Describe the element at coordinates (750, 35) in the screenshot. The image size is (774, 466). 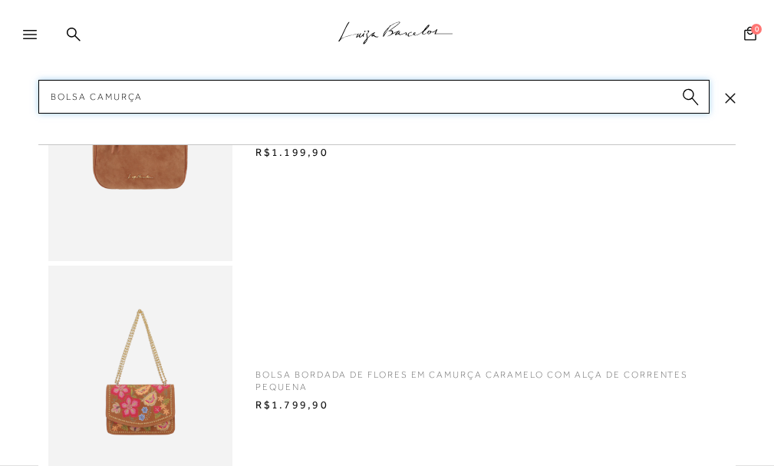
I see `button: 0` at that location.